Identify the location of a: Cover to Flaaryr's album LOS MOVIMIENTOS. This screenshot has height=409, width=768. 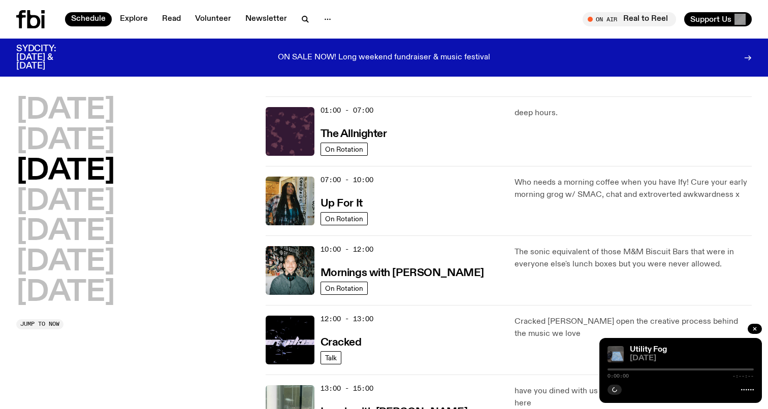
(615, 354).